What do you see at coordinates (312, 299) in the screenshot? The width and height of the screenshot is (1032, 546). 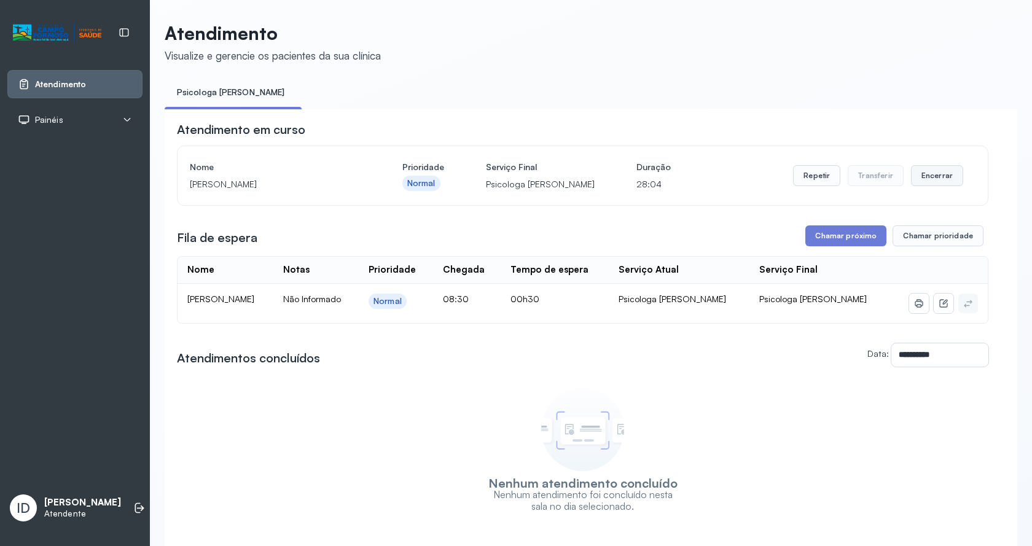 I see `span: Não Informado` at bounding box center [312, 299].